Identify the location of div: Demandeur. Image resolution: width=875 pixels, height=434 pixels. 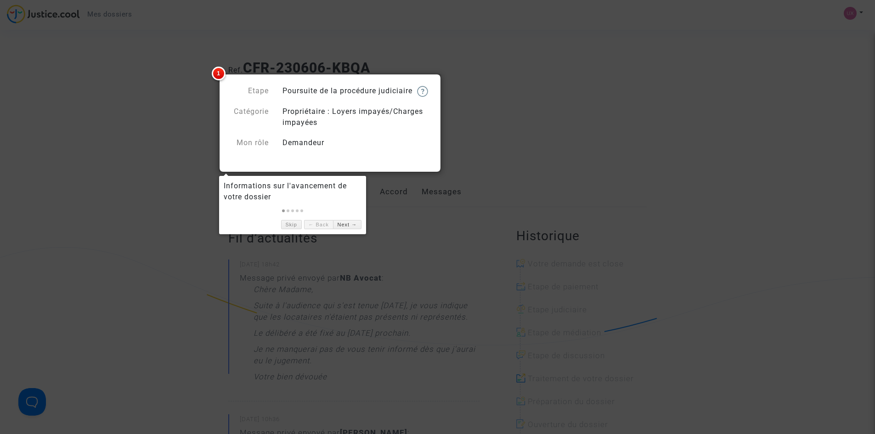
(357, 143).